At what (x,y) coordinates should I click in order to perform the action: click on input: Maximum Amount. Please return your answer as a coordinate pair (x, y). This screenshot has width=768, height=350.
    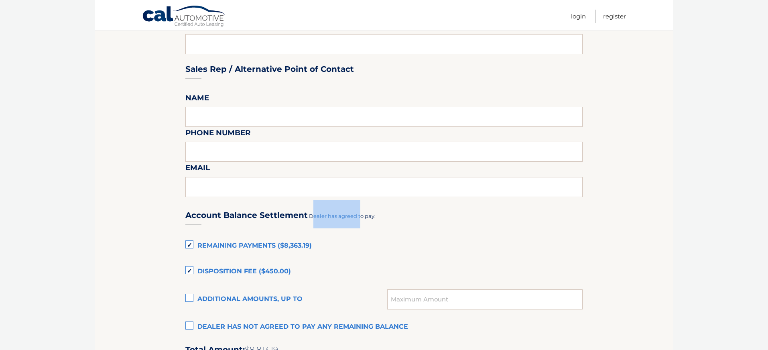
    Looking at the image, I should click on (485, 299).